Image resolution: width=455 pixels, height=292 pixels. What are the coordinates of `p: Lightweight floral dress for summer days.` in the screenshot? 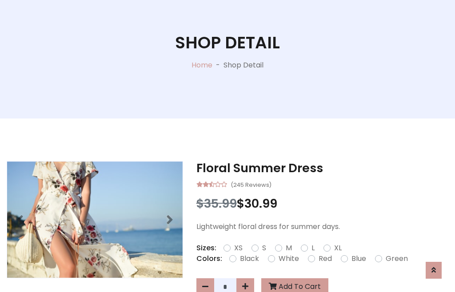 It's located at (322, 227).